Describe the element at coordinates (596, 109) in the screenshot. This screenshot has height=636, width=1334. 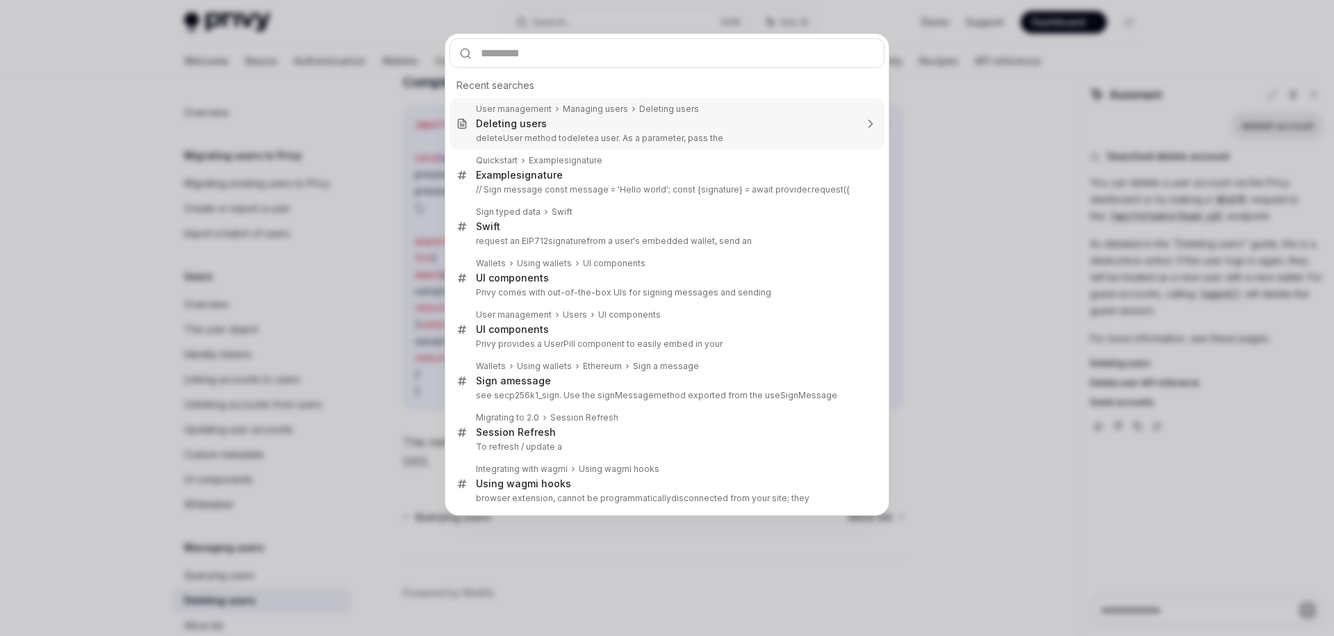
I see `div: Managing users` at that location.